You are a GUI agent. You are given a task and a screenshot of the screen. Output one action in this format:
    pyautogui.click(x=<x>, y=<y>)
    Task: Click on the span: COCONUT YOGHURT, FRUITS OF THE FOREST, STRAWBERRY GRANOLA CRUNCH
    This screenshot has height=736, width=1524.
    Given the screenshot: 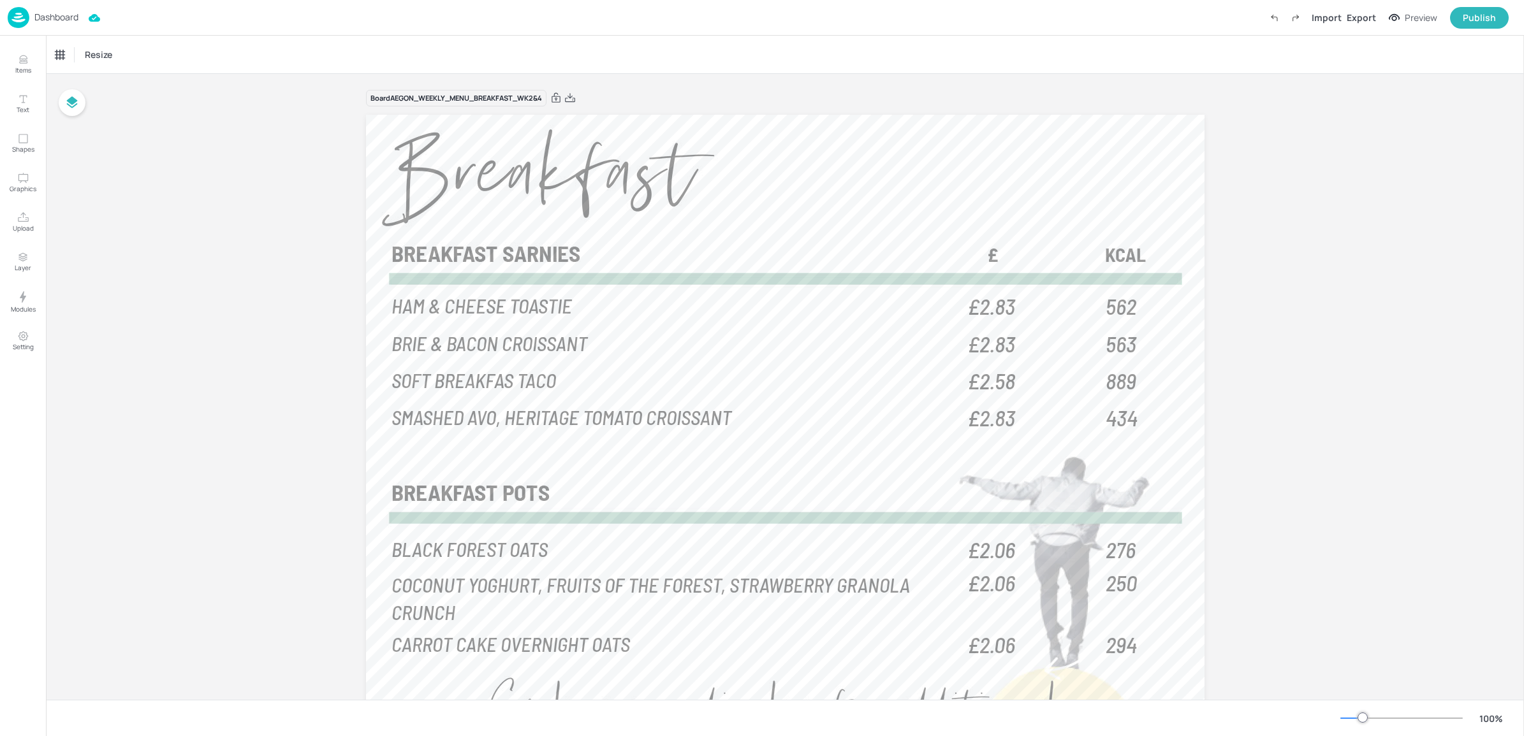 What is the action you would take?
    pyautogui.click(x=650, y=597)
    